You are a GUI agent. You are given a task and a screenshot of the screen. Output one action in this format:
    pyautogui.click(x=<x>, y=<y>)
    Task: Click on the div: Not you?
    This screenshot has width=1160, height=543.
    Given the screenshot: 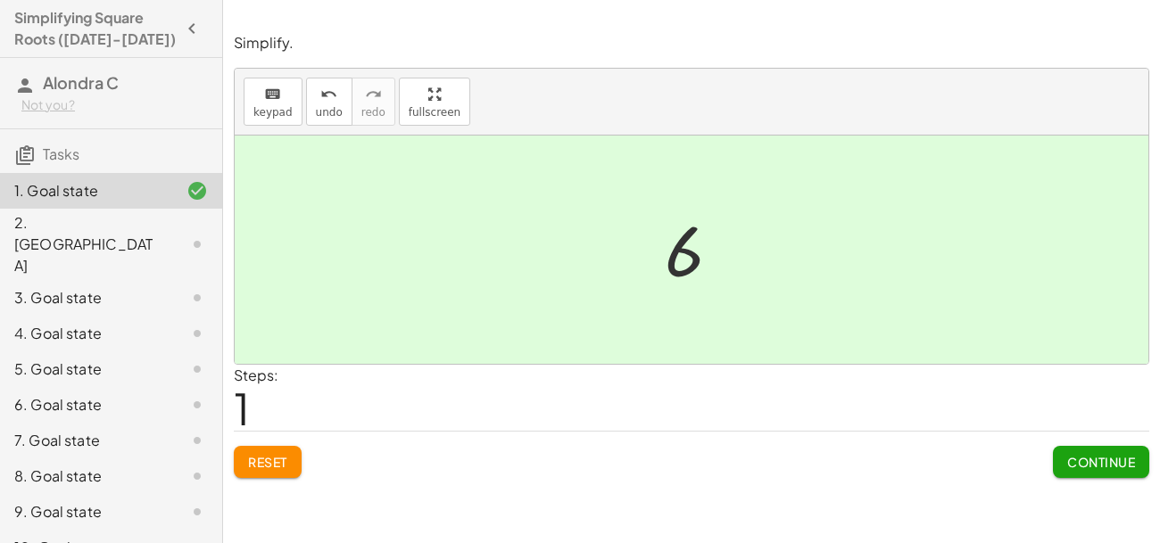 What is the action you would take?
    pyautogui.click(x=114, y=105)
    